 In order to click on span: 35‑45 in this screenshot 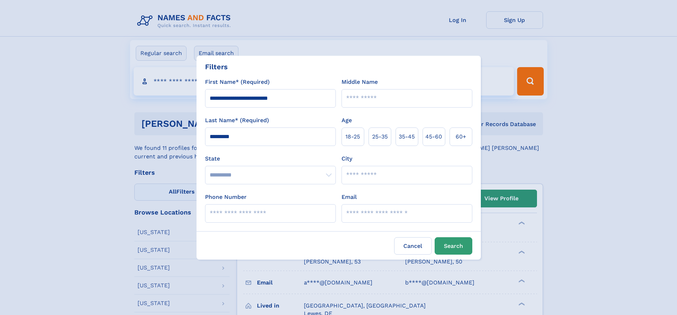, I will do `click(407, 137)`.